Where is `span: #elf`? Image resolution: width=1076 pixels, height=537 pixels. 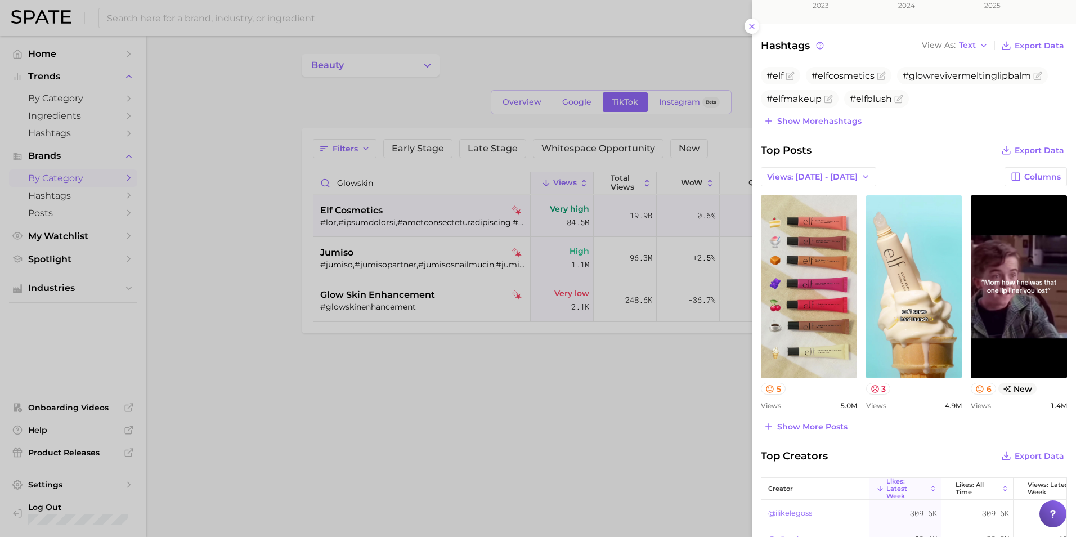 span: #elf is located at coordinates (775, 75).